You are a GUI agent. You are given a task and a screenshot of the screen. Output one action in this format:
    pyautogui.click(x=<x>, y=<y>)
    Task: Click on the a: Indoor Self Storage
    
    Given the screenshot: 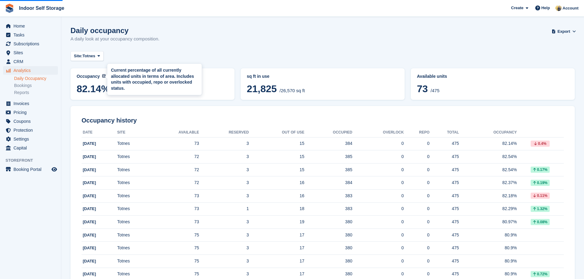 What is the action you would take?
    pyautogui.click(x=42, y=8)
    